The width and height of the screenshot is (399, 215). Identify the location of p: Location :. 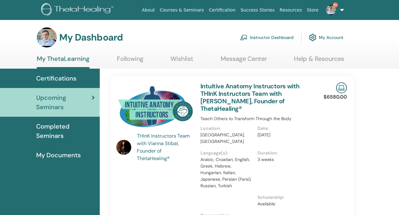
(227, 128).